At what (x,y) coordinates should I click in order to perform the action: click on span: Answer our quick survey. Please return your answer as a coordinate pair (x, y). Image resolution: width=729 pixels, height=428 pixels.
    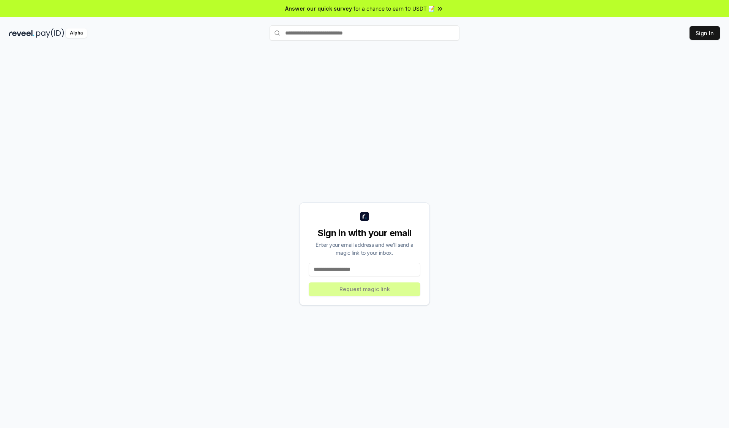
    Looking at the image, I should click on (318, 8).